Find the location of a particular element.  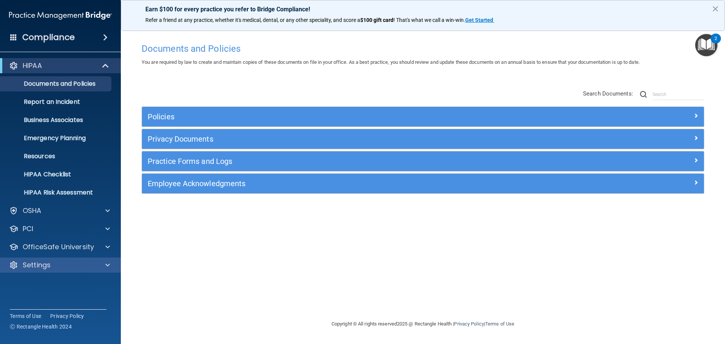

span: Ⓒ Rectangle Health 2024 is located at coordinates (41, 327).